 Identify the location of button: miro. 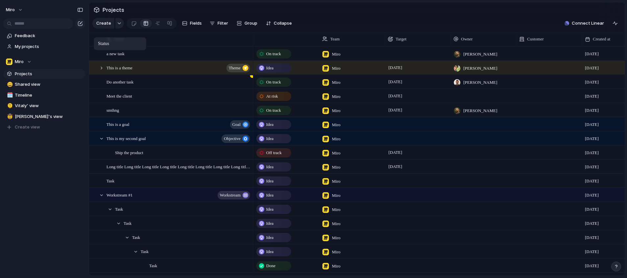
(14, 10).